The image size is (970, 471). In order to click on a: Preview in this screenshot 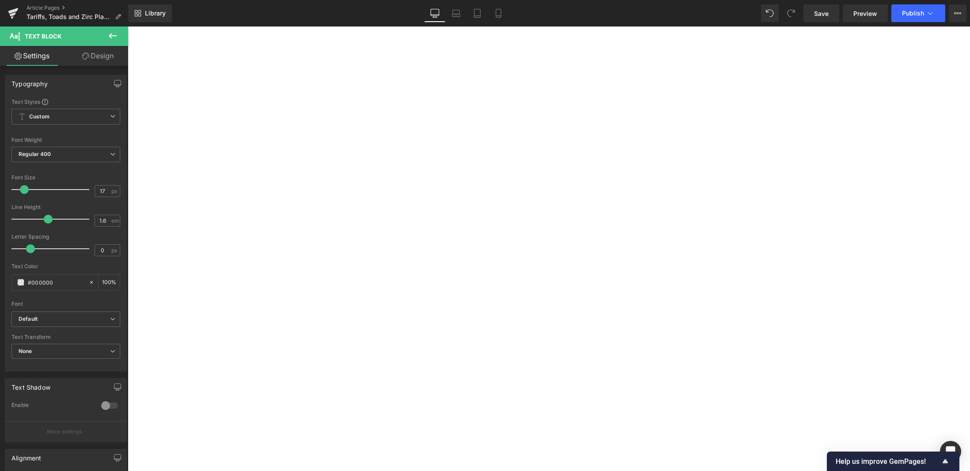, I will do `click(866, 13)`.